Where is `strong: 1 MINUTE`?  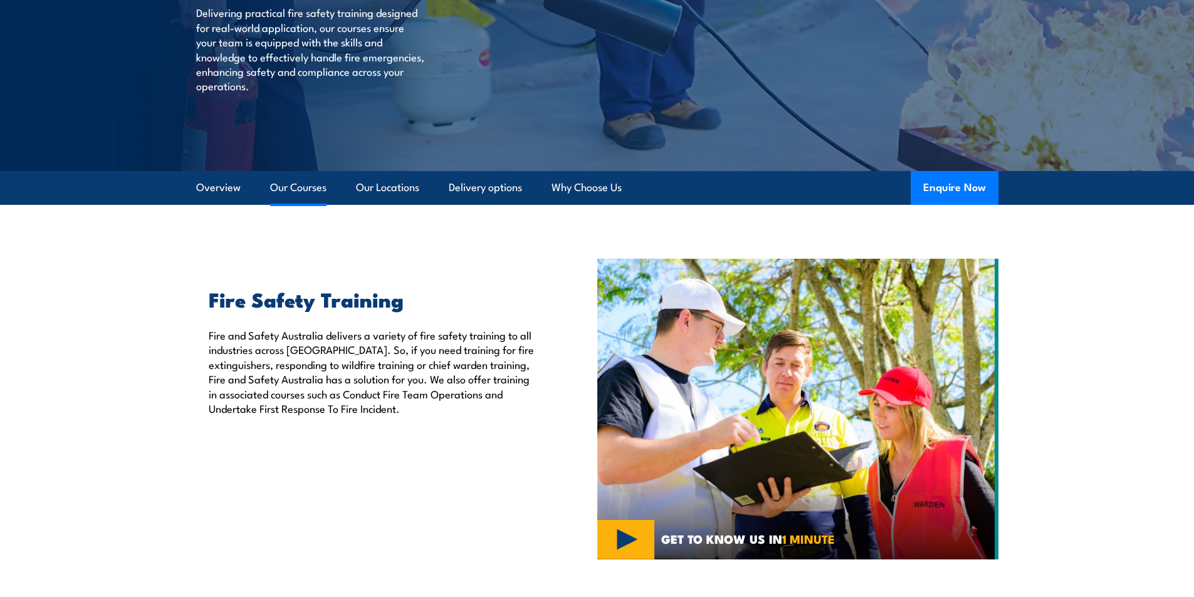
strong: 1 MINUTE is located at coordinates (809, 538).